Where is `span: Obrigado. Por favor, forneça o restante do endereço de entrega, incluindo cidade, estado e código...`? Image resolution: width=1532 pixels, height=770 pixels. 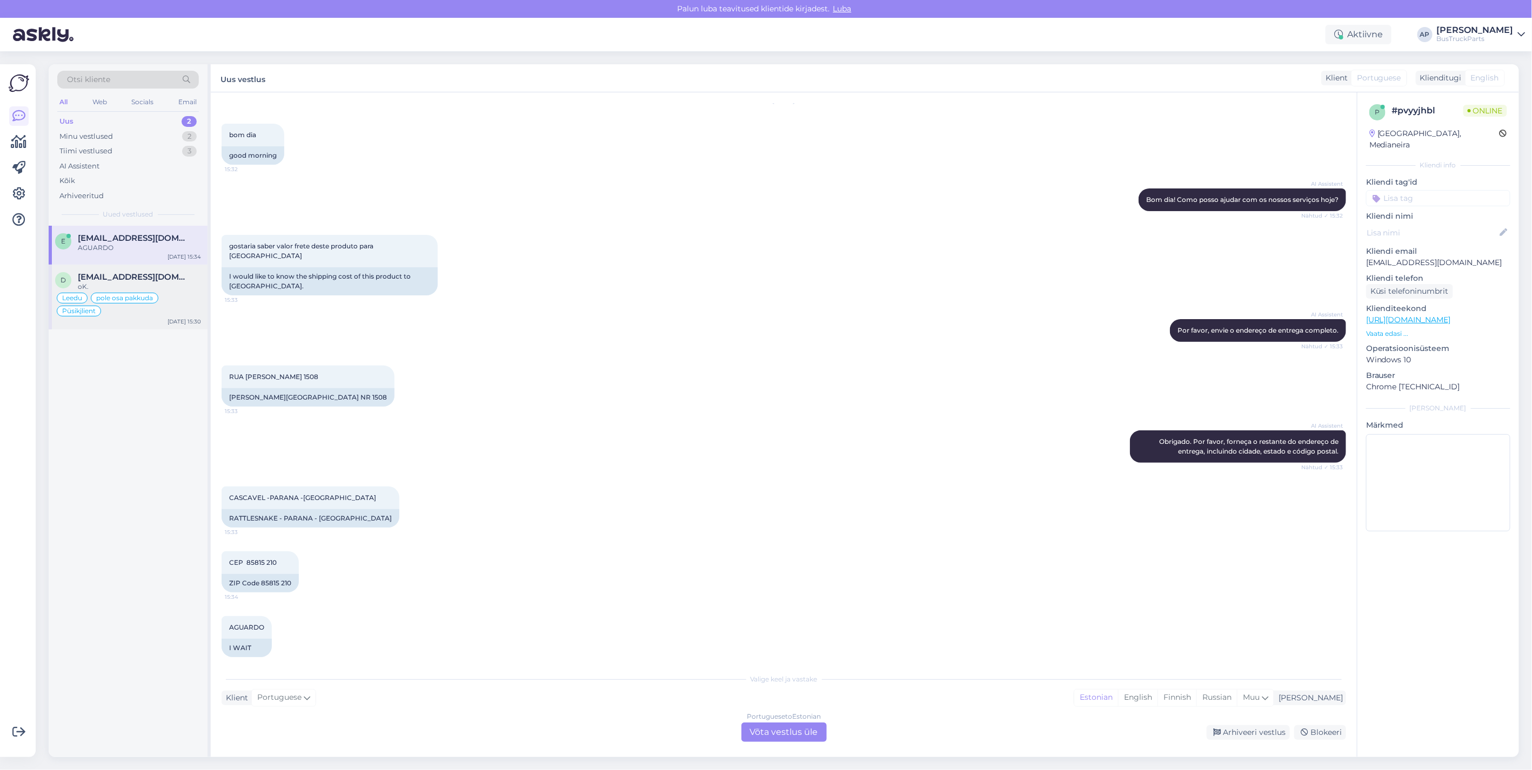 span: Obrigado. Por favor, forneça o restante do endereço de entrega, incluindo cidade, estado e código... is located at coordinates (1249, 446).